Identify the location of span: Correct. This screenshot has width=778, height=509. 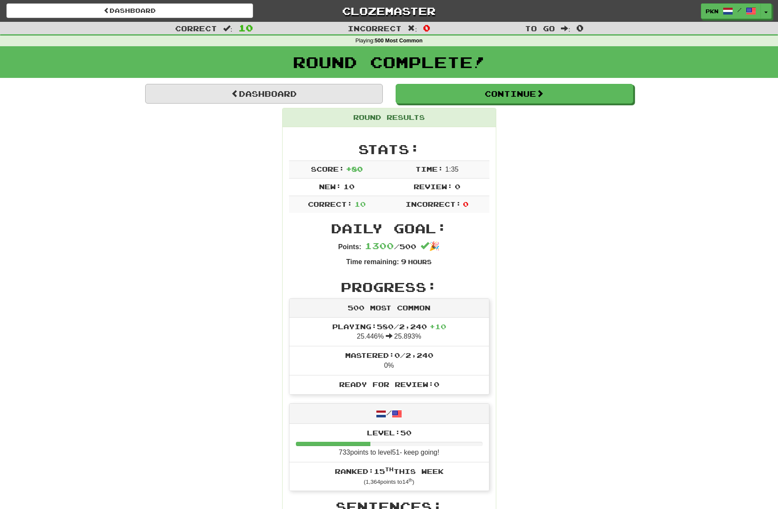
(196, 28).